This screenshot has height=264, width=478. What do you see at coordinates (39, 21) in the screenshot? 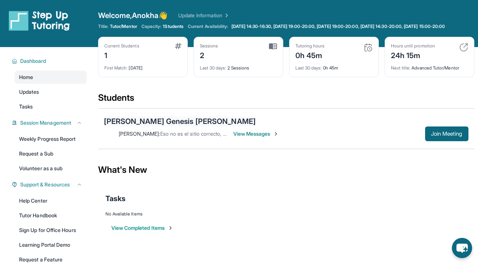
I see `img: logo` at bounding box center [39, 21].